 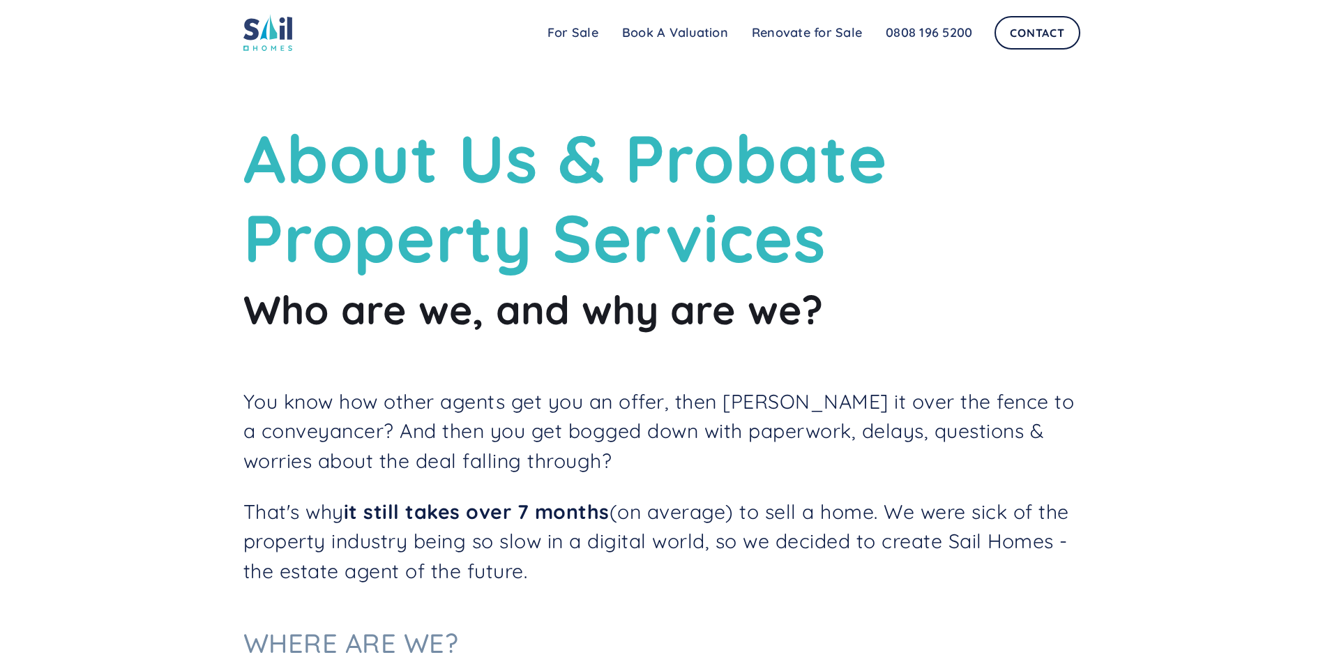 I want to click on h1: About Us & Probate Property Services, so click(x=662, y=198).